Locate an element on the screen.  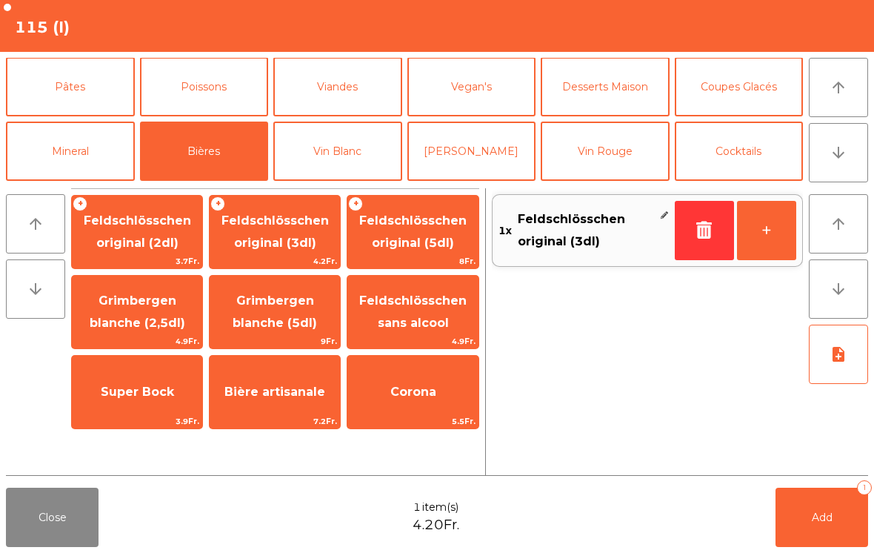
span: 4.20Fr. is located at coordinates (436, 524).